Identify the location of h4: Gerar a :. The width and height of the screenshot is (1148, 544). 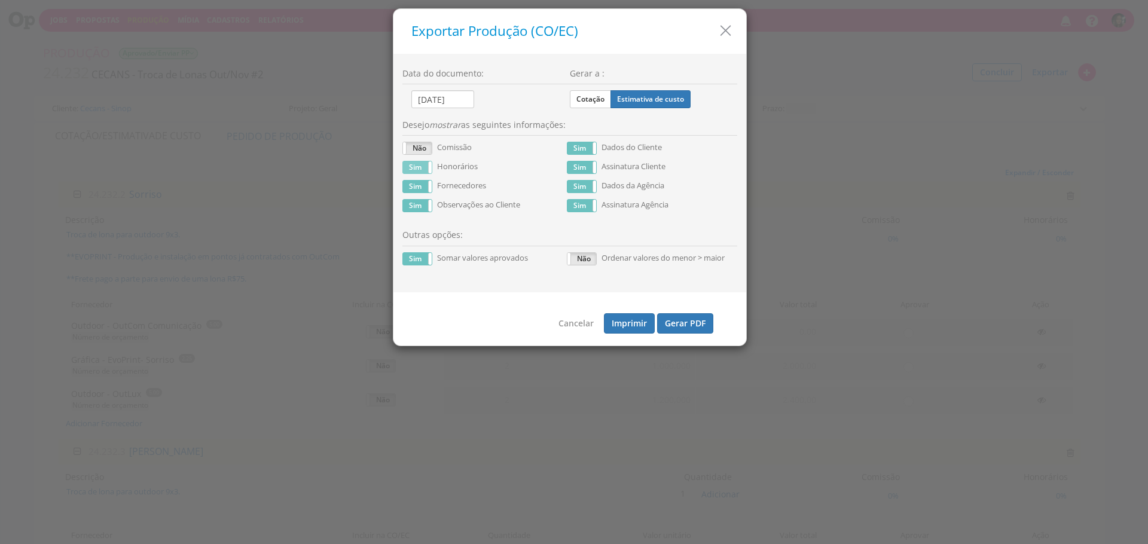
(653, 73).